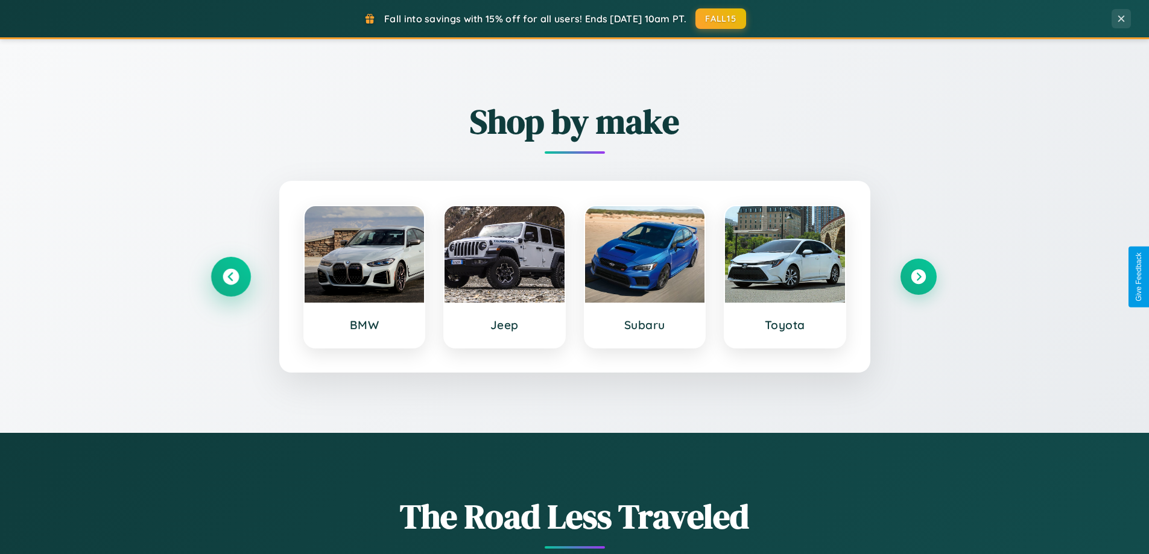 The image size is (1149, 554). What do you see at coordinates (785, 325) in the screenshot?
I see `h3: Toyota` at bounding box center [785, 325].